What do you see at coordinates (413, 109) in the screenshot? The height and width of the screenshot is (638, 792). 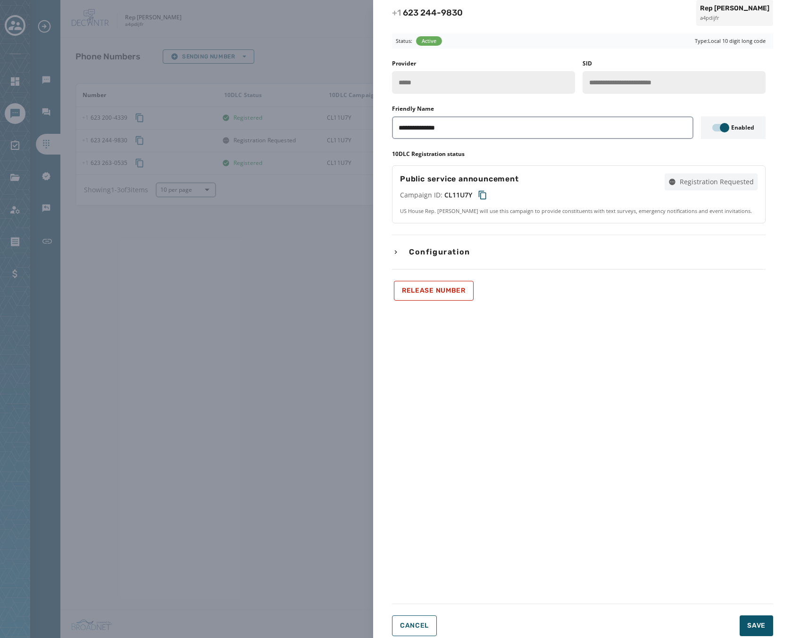 I see `label: Friendly Name` at bounding box center [413, 109].